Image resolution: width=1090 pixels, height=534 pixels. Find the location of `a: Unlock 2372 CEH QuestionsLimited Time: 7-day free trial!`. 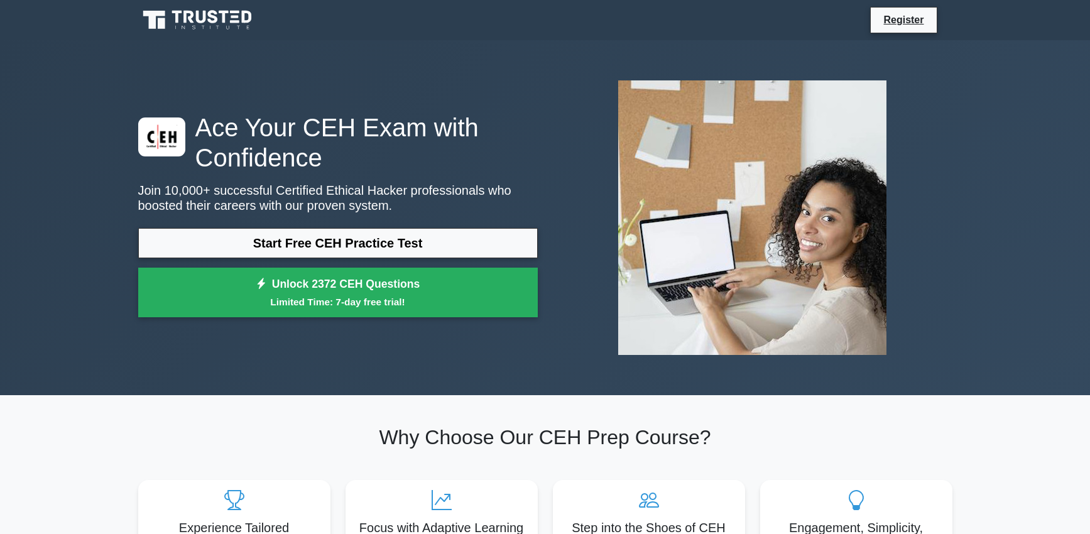

a: Unlock 2372 CEH QuestionsLimited Time: 7-day free trial! is located at coordinates (338, 293).